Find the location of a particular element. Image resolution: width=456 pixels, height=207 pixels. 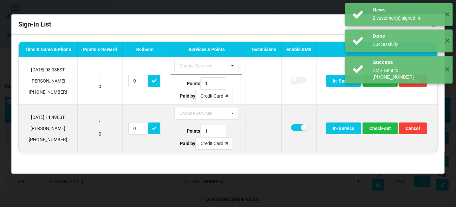

div: 2 customer(s) signed in. is located at coordinates (406, 18).